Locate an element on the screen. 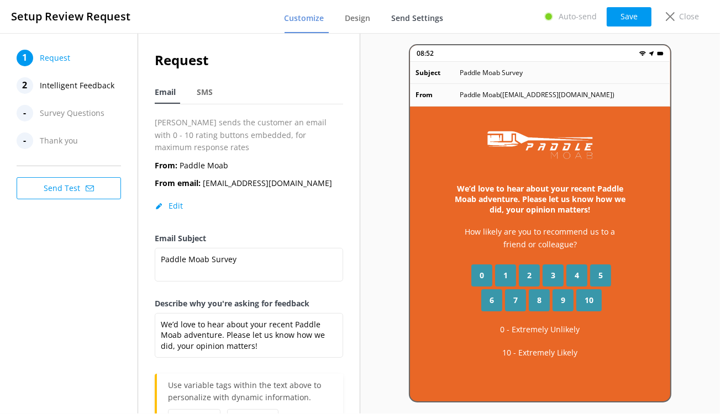  p: Auto-send is located at coordinates (577, 17).